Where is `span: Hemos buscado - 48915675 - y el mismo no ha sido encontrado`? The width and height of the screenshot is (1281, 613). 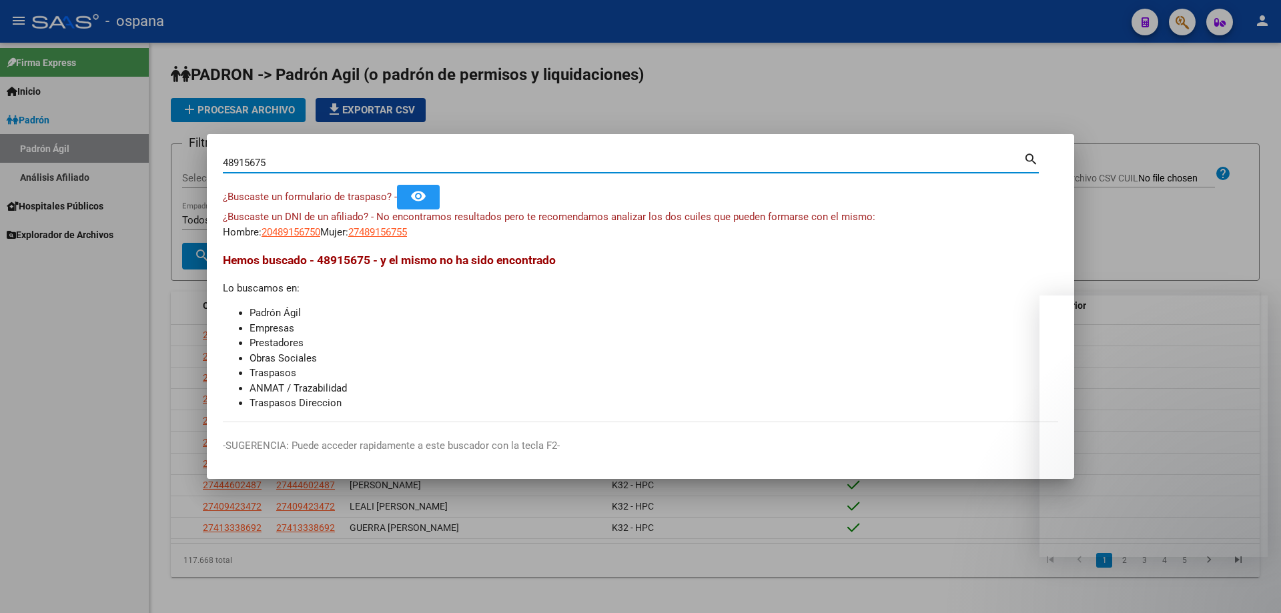 span: Hemos buscado - 48915675 - y el mismo no ha sido encontrado is located at coordinates (389, 260).